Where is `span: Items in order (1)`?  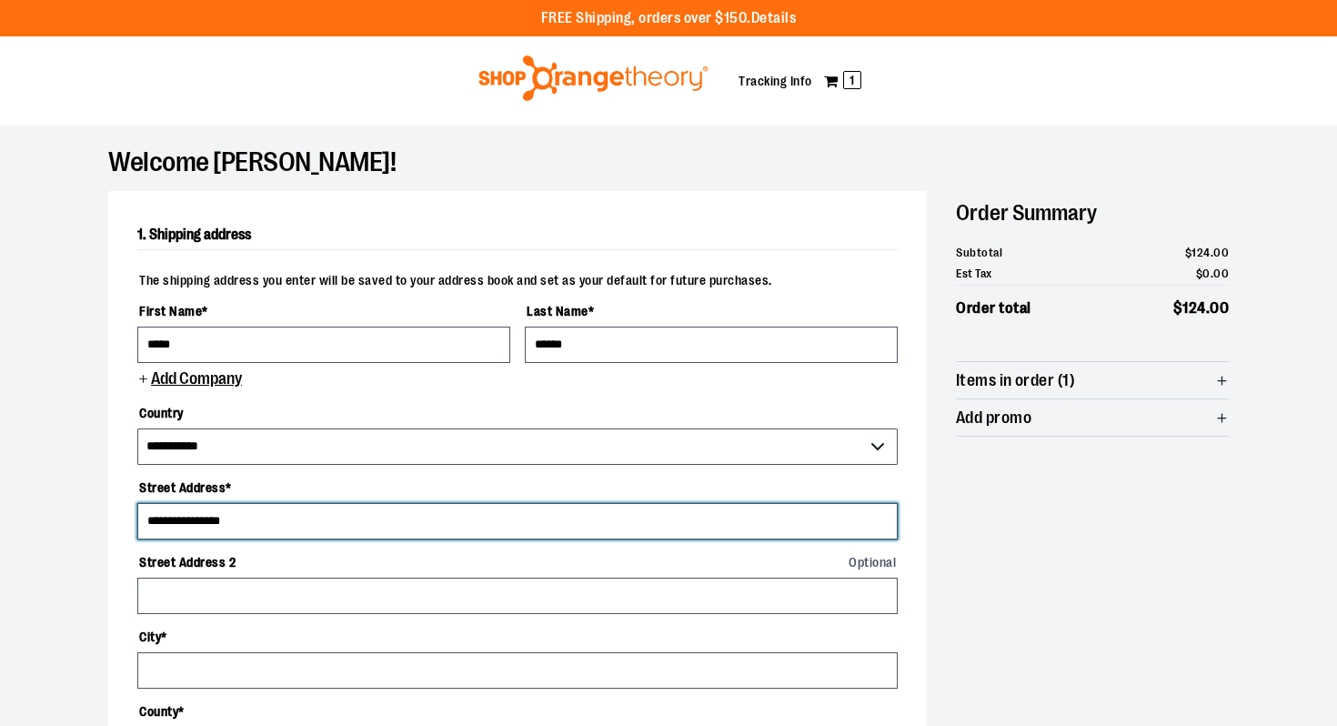
span: Items in order (1) is located at coordinates (1015, 380).